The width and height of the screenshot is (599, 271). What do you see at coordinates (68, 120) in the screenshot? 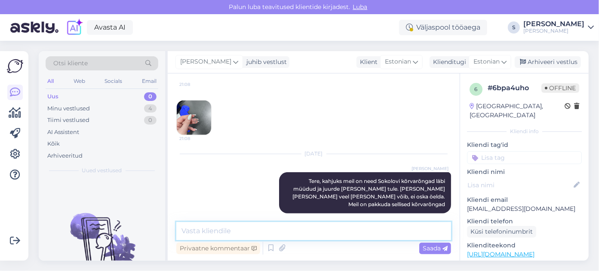
I see `div: Tiimi vestlused` at bounding box center [68, 120].